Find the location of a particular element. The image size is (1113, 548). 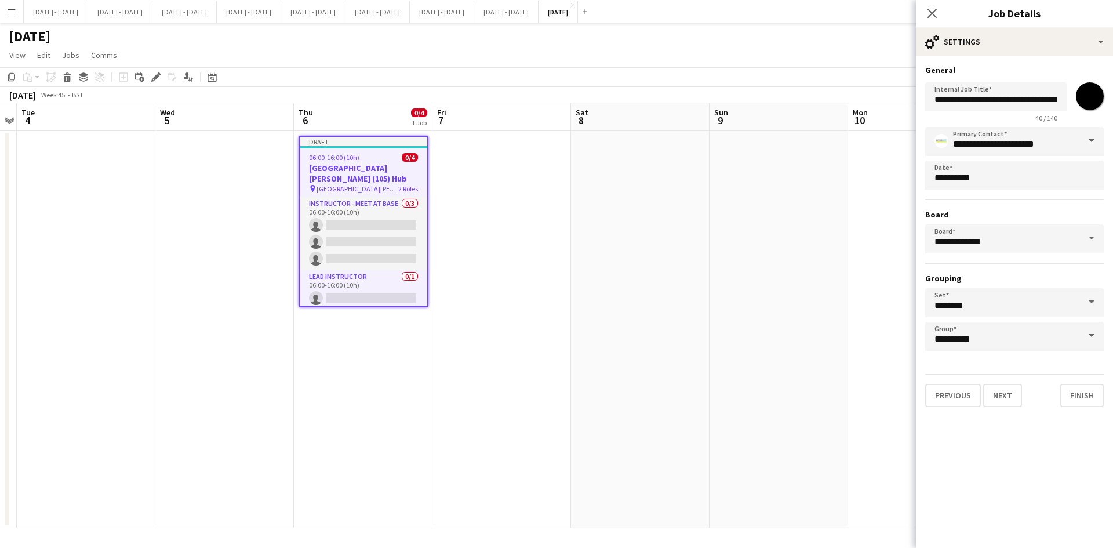

button: Finish is located at coordinates (1081, 395).